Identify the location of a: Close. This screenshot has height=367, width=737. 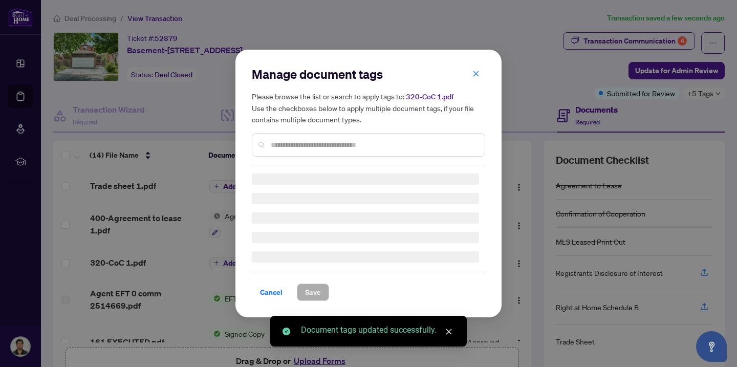
(449, 332).